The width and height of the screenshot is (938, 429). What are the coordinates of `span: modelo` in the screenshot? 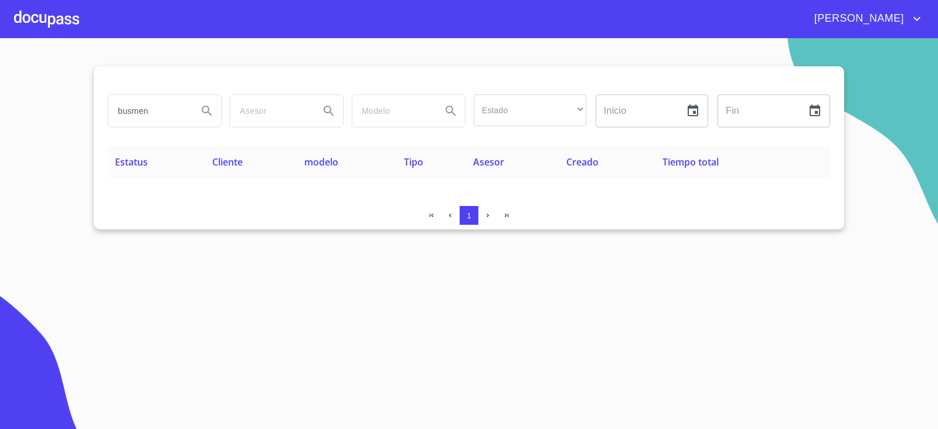 It's located at (321, 162).